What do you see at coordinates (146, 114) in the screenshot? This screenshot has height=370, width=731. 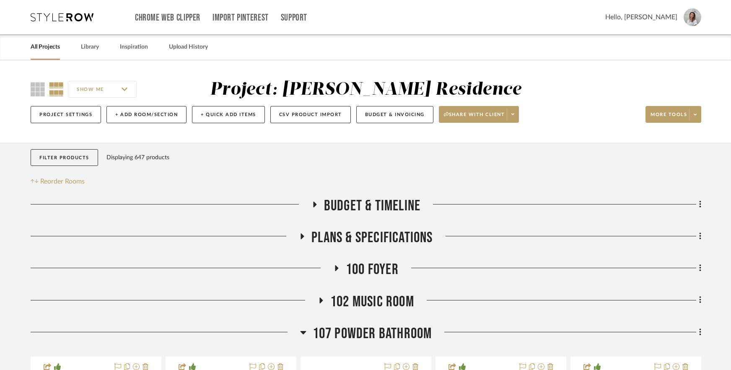 I see `button: + Add Room/Section` at bounding box center [146, 114].